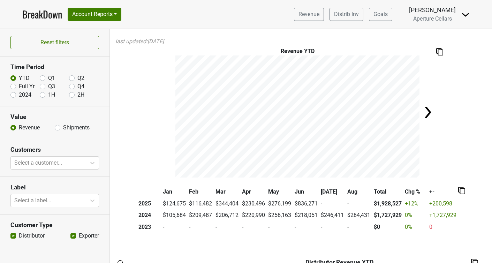 This screenshot has width=492, height=263. What do you see at coordinates (81, 78) in the screenshot?
I see `label: Q2` at bounding box center [81, 78].